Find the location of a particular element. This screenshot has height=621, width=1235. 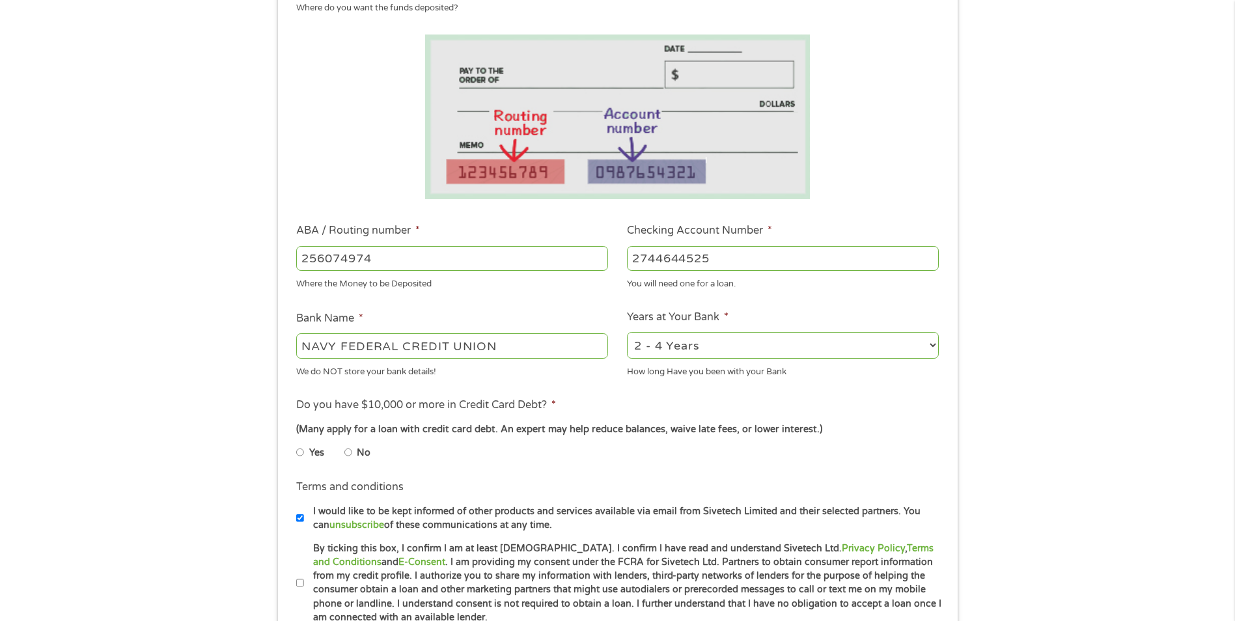

div: We do NOT store your bank details! is located at coordinates (452, 369).